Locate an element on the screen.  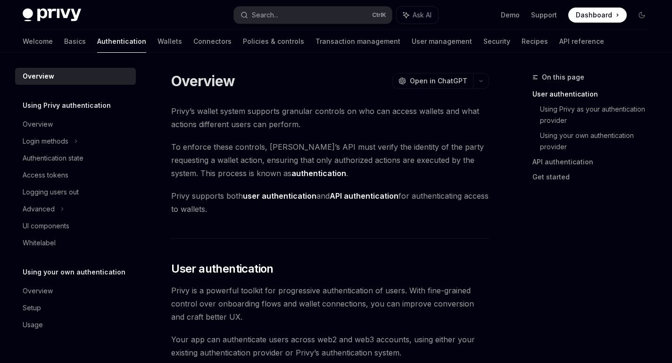
div: Login methods is located at coordinates (45, 141).